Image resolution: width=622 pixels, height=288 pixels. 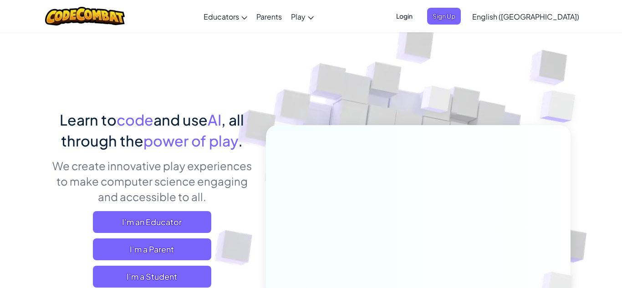 What do you see at coordinates (152, 222) in the screenshot?
I see `a: I'm an Educator` at bounding box center [152, 222].